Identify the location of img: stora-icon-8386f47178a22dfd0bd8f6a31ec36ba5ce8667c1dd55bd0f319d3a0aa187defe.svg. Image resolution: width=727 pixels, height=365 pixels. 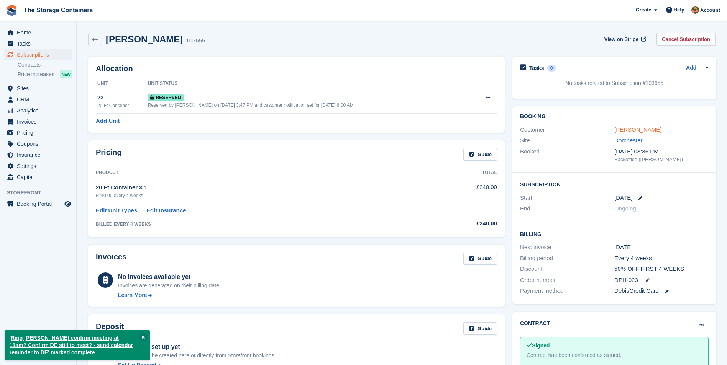
(12, 10).